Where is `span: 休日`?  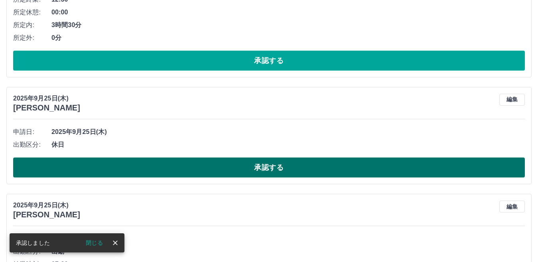 span: 休日 is located at coordinates (288, 145).